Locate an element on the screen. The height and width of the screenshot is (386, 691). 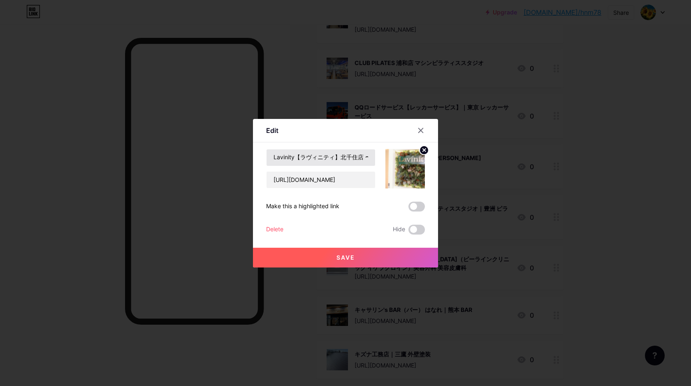
div: Edit is located at coordinates (272, 130).